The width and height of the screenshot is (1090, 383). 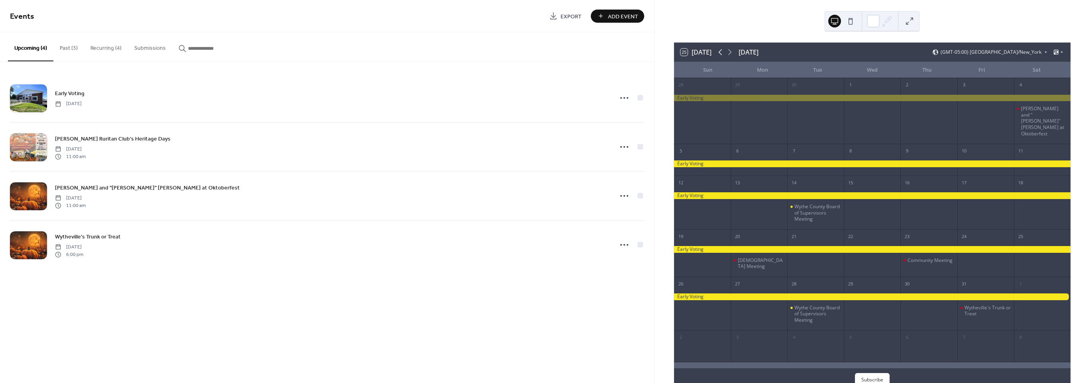 What do you see at coordinates (623, 16) in the screenshot?
I see `span: Add Event` at bounding box center [623, 16].